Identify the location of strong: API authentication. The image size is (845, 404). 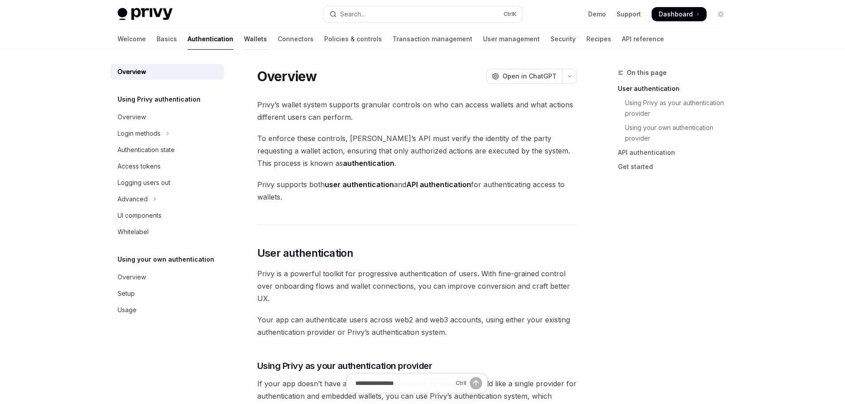
(439, 185).